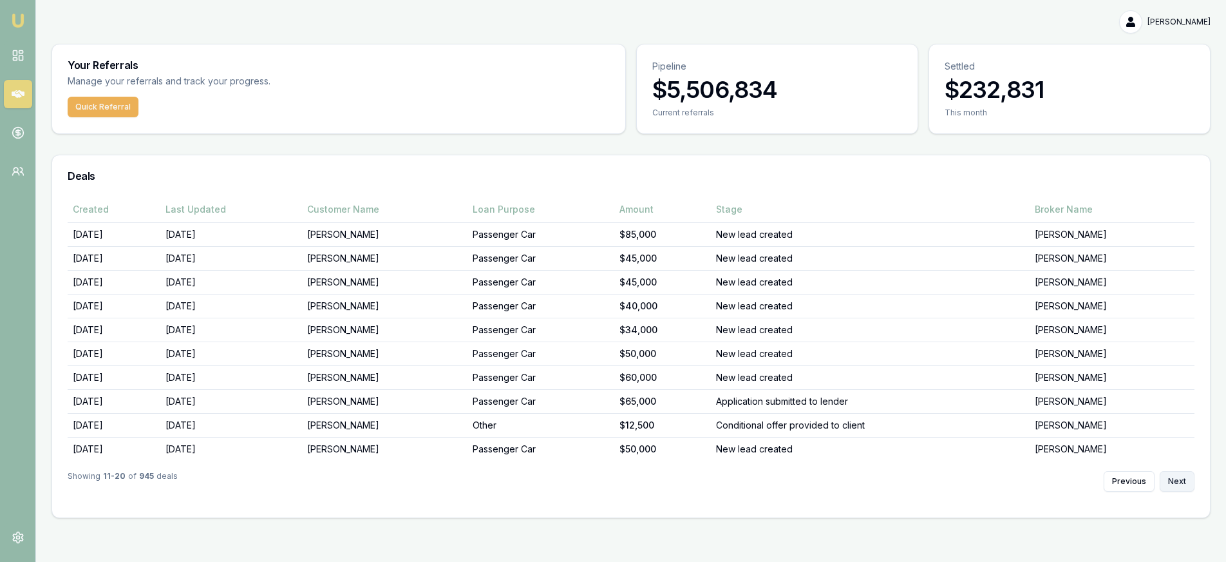 This screenshot has width=1226, height=562. What do you see at coordinates (663, 234) in the screenshot?
I see `div: $85,000` at bounding box center [663, 234].